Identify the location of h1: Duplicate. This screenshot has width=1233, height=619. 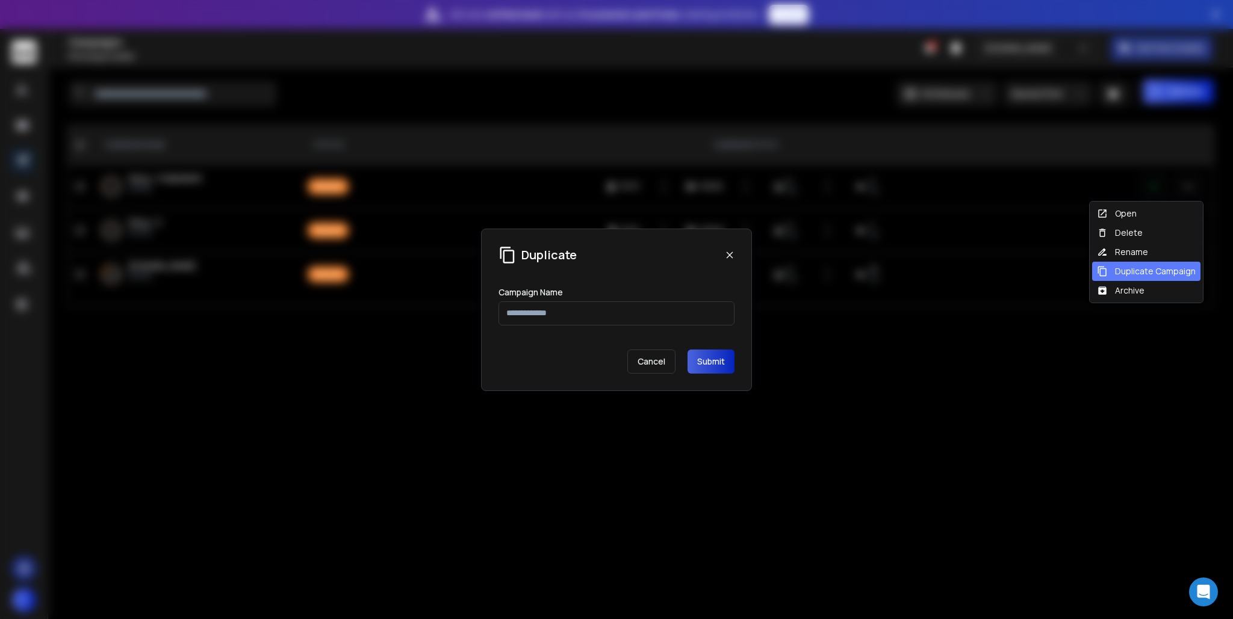
(549, 255).